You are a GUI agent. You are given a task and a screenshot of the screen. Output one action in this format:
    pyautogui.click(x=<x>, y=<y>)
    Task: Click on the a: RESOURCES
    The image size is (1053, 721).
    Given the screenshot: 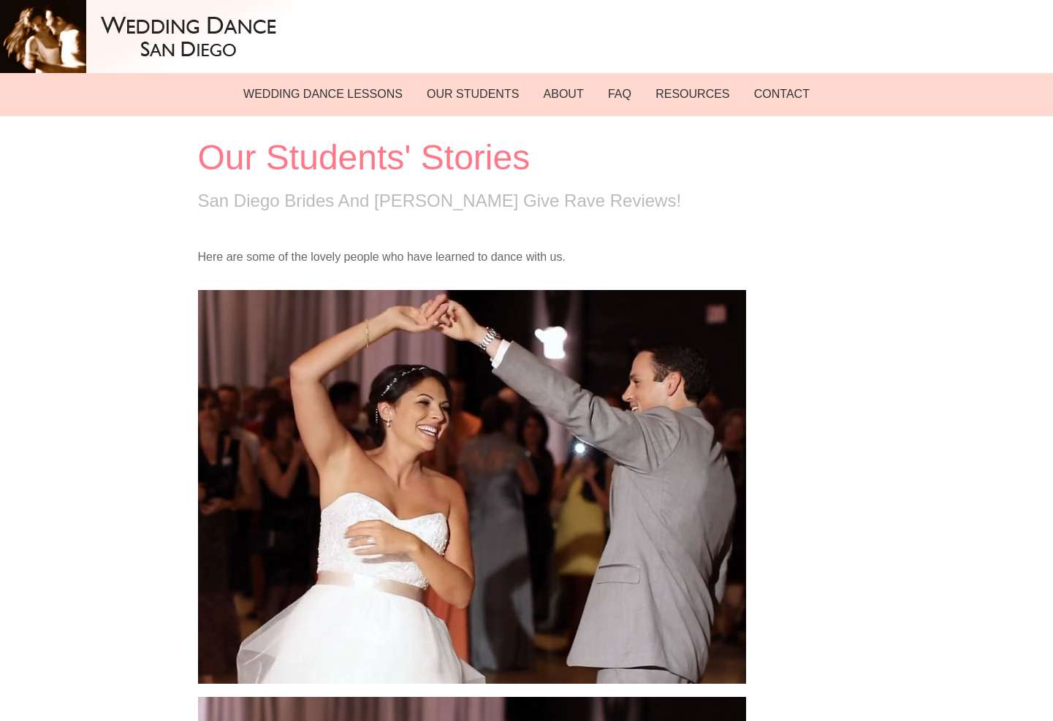 What is the action you would take?
    pyautogui.click(x=693, y=94)
    